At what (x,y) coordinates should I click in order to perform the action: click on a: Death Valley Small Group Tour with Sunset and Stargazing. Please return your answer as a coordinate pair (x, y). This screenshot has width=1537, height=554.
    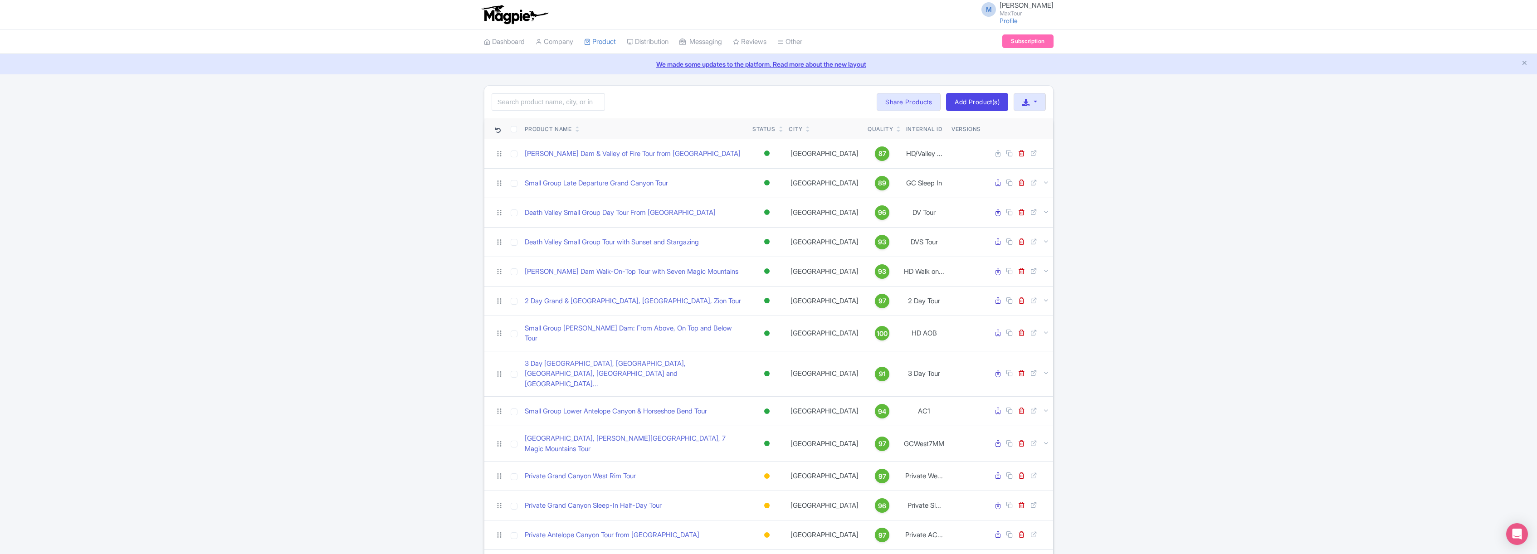
    Looking at the image, I should click on (612, 242).